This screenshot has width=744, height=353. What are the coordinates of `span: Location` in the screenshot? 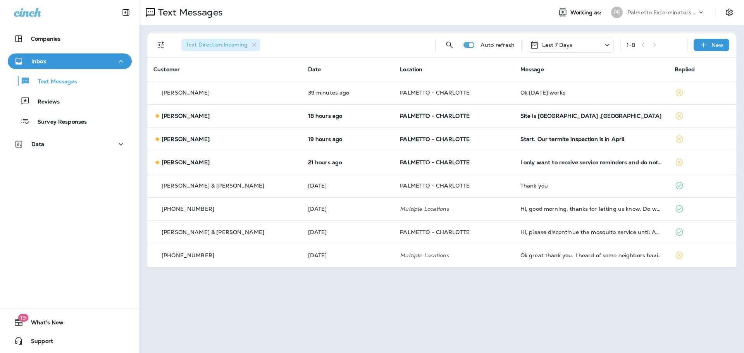 It's located at (411, 69).